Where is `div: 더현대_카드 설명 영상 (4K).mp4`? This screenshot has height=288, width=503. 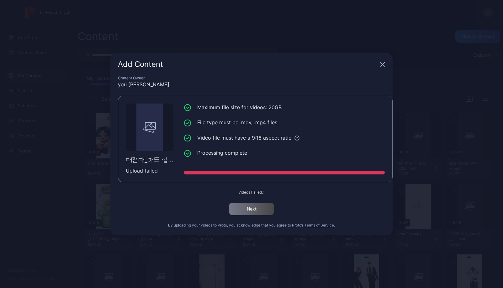 div: 더현대_카드 설명 영상 (4K).mp4 is located at coordinates (150, 160).